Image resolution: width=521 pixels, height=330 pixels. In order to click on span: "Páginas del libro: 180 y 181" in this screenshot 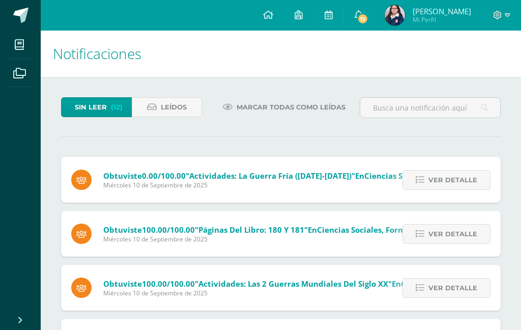, I will do `click(251, 229)`.